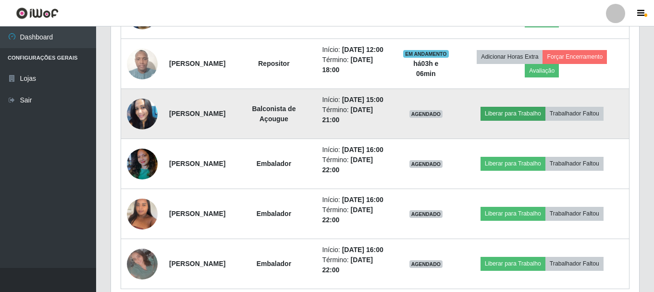 The height and width of the screenshot is (292, 654). Describe the element at coordinates (142, 163) in the screenshot. I see `img: 1732654332869.jpeg` at that location.